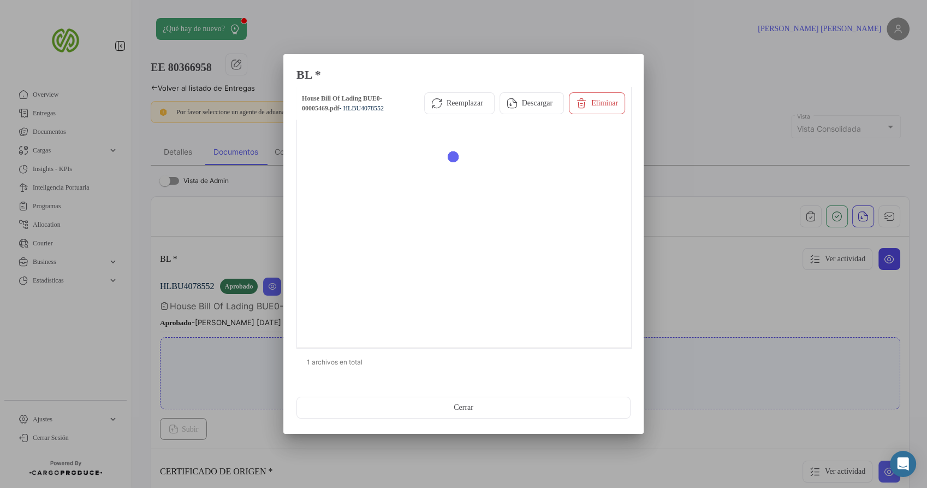 The width and height of the screenshot is (927, 488). What do you see at coordinates (459, 103) in the screenshot?
I see `button: Reemplazar` at bounding box center [459, 103].